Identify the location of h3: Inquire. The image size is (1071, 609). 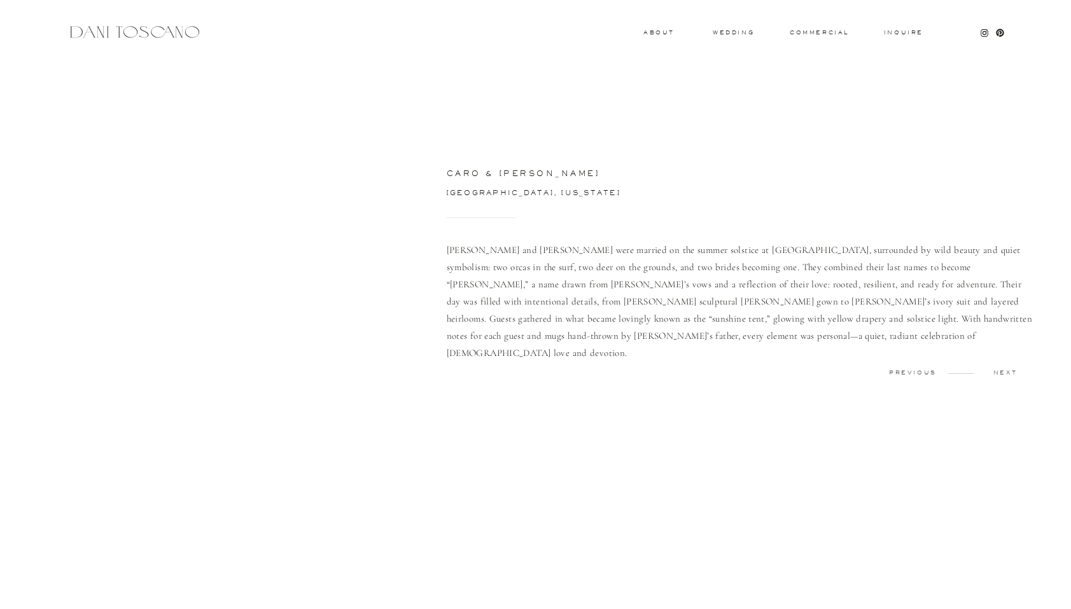
(903, 33).